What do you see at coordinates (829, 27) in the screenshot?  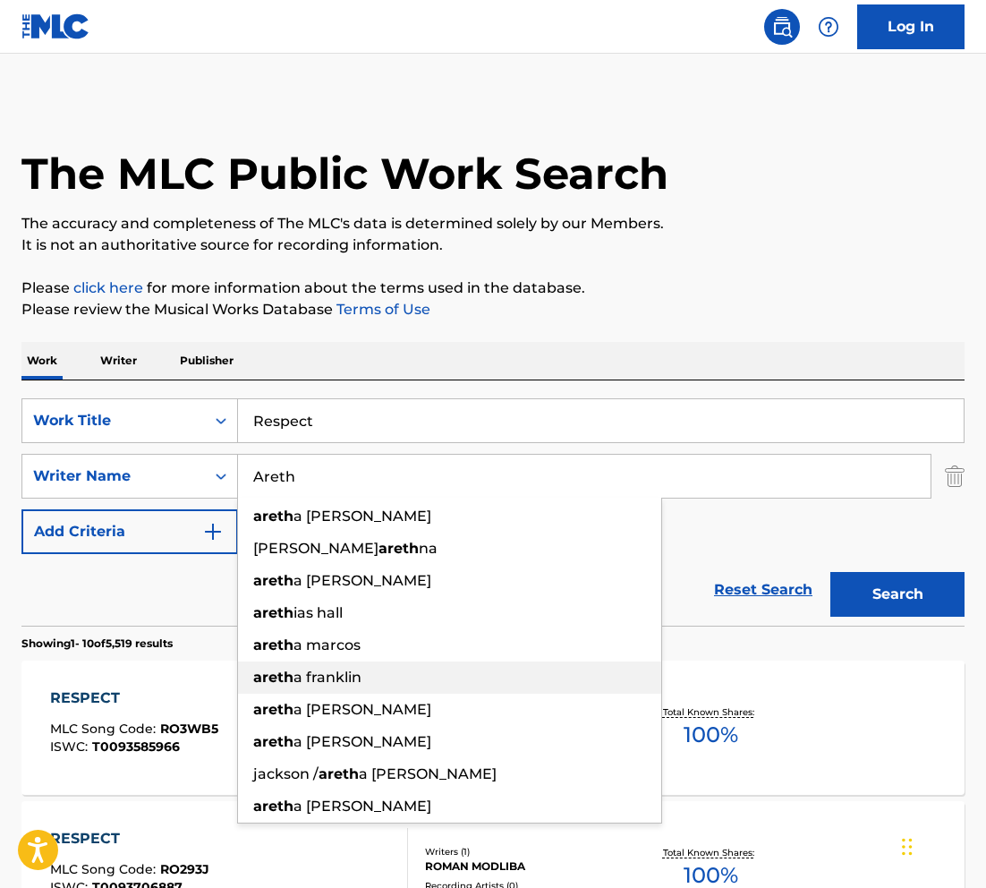 I see `div: Help` at bounding box center [829, 27].